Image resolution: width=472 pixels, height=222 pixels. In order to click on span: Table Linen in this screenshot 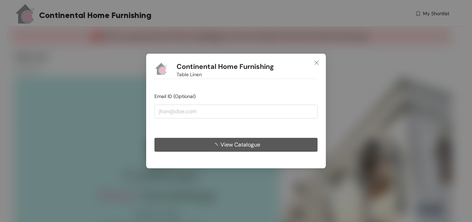, I will do `click(189, 74)`.